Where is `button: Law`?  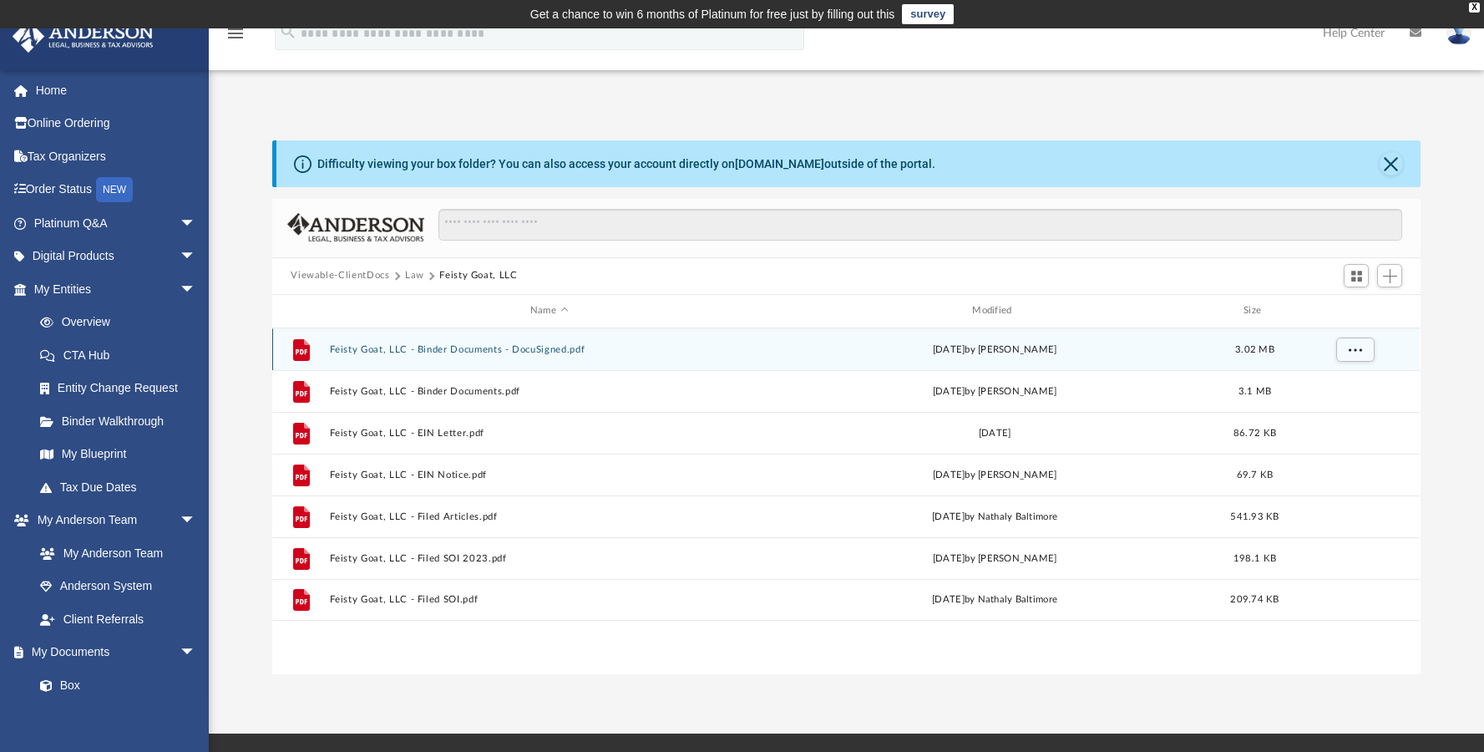 button: Law is located at coordinates (414, 276).